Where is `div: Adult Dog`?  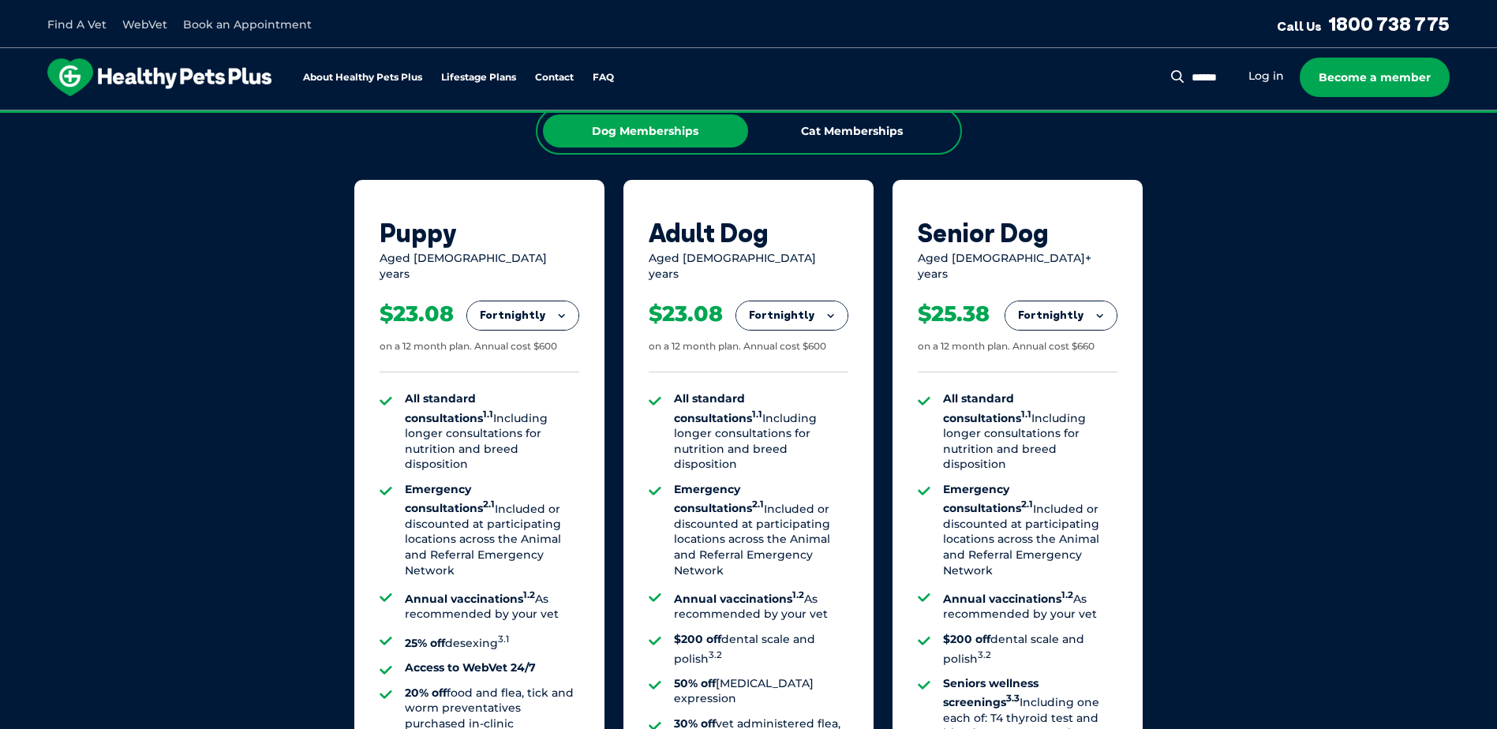
div: Adult Dog is located at coordinates (748, 233).